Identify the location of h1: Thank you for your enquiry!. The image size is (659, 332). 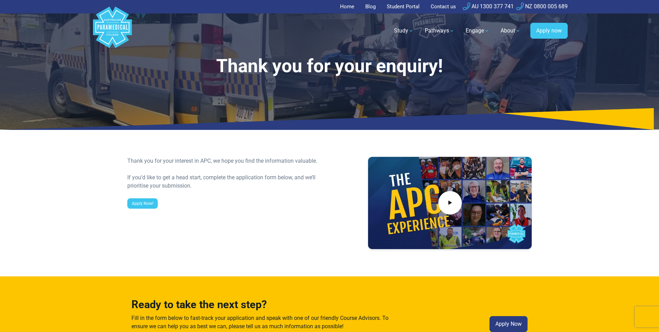
(329, 66).